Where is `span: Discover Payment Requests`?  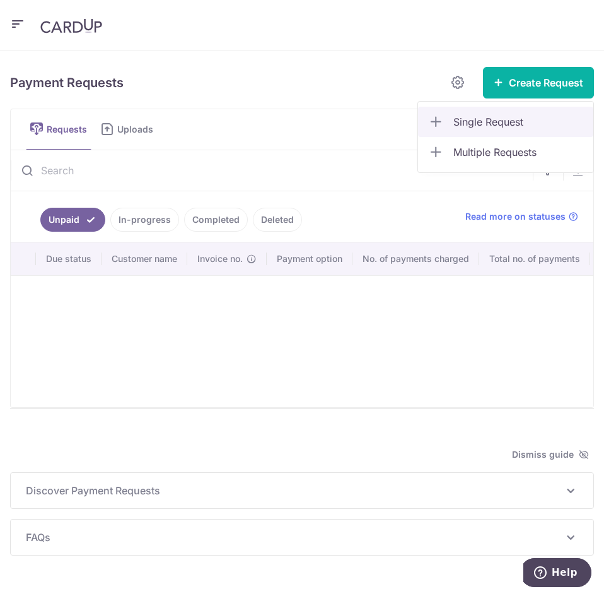 span: Discover Payment Requests is located at coordinates (295, 490).